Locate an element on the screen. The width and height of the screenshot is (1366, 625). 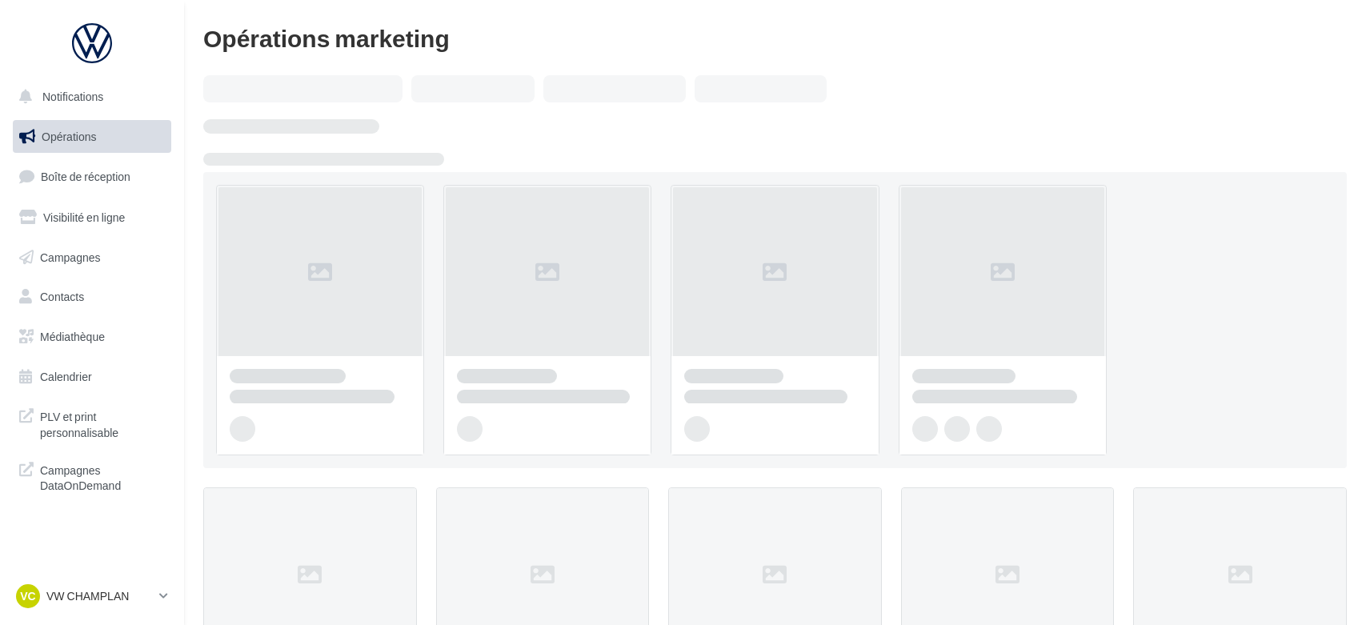
span: Opérations is located at coordinates (69, 136).